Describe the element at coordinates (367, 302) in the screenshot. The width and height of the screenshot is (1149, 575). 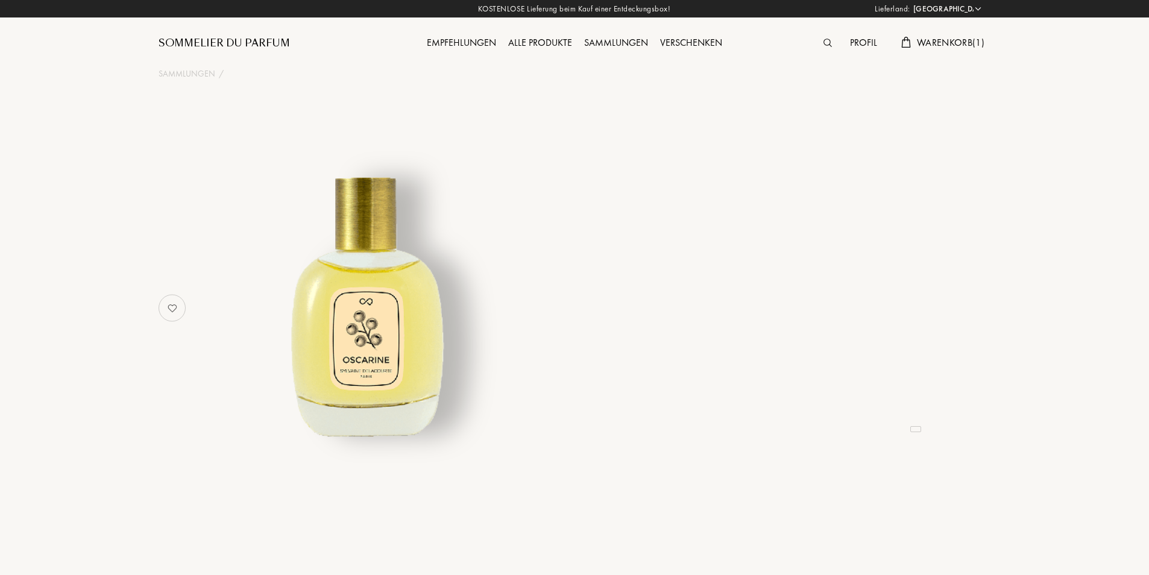
I see `img: undefined undefined` at that location.